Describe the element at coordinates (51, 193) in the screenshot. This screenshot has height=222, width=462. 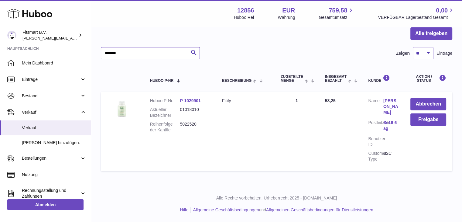
I see `span: Rechnungsstellung und Zahlungen` at that location.